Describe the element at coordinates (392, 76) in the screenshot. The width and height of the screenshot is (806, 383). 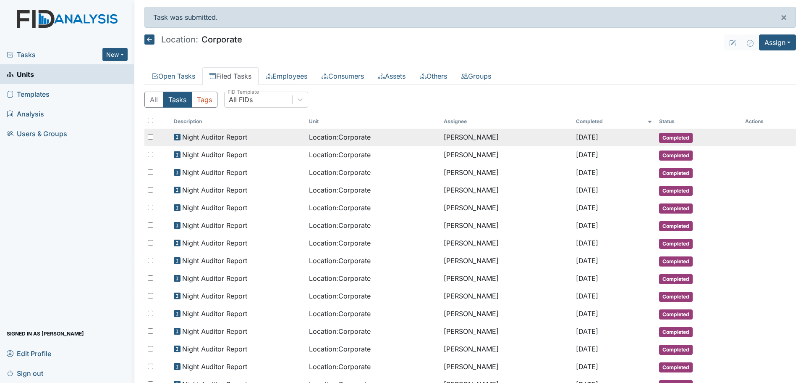
I see `a: Assets` at that location.